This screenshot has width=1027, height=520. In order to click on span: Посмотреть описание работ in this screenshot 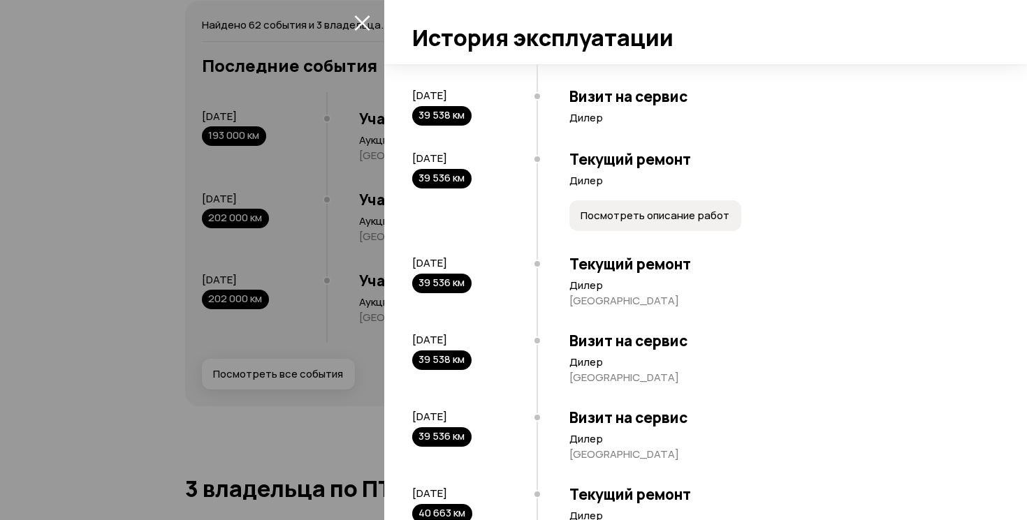, I will do `click(655, 216)`.